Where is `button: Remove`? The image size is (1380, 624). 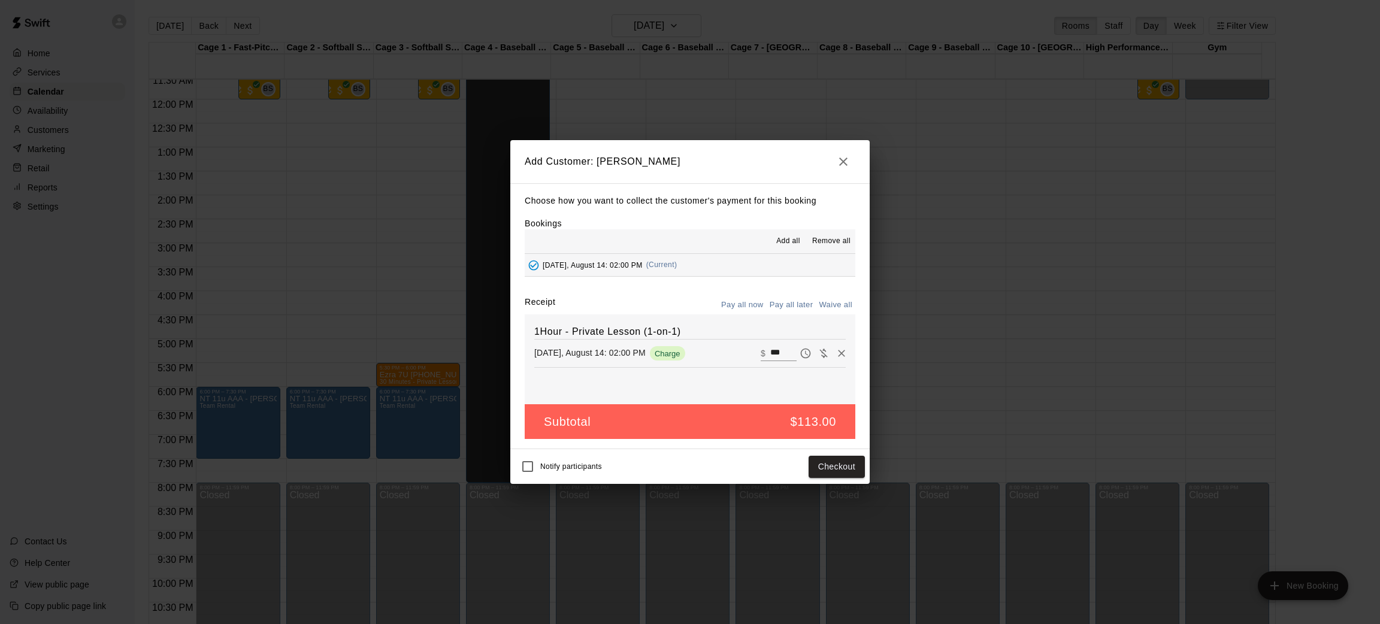
button: Remove is located at coordinates (841, 353).